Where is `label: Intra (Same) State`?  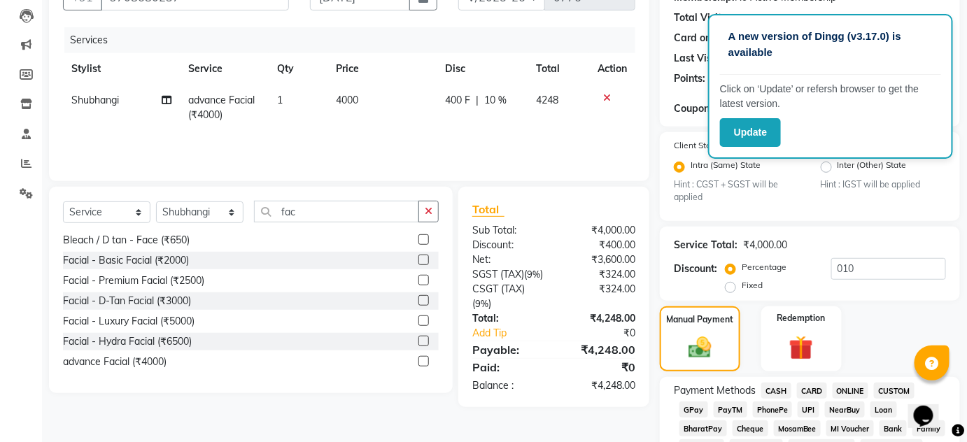 label: Intra (Same) State is located at coordinates (726, 167).